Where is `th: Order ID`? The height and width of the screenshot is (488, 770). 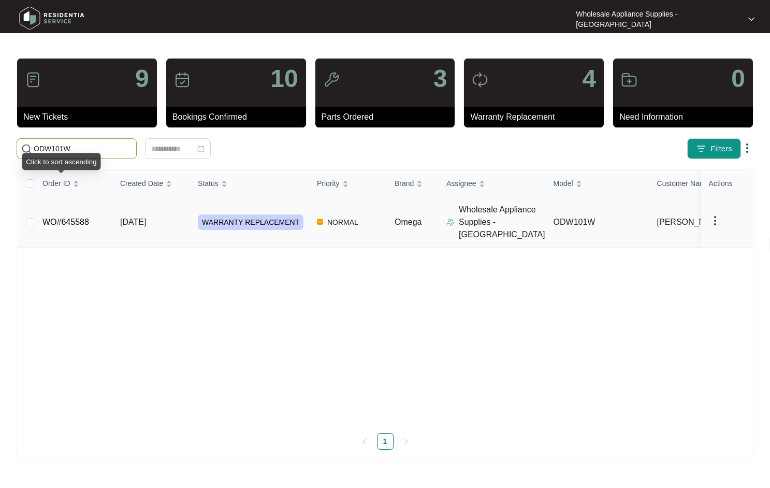
th: Order ID is located at coordinates (73, 183).